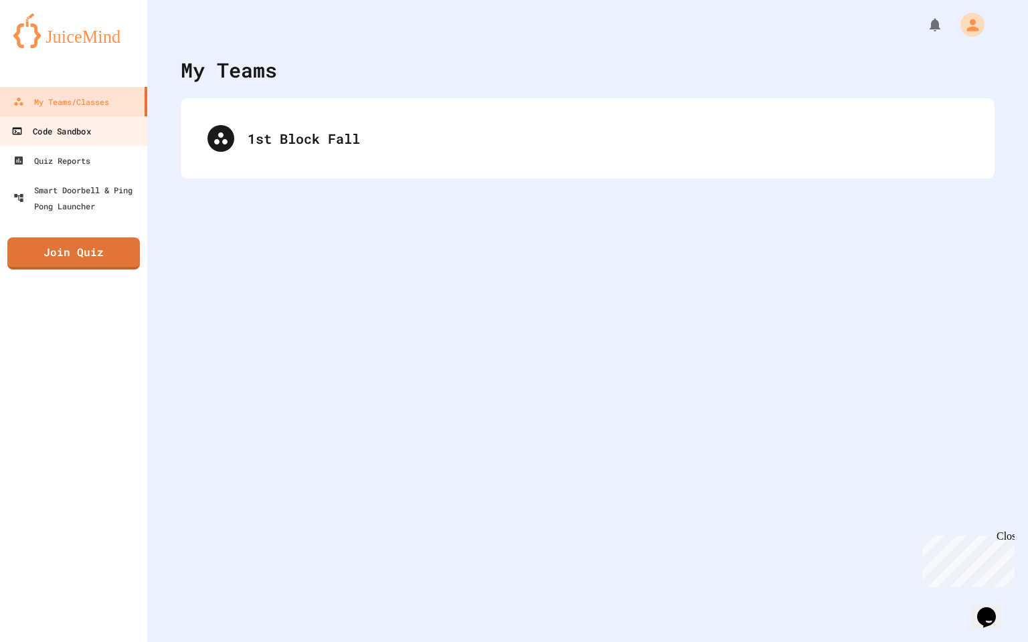 The height and width of the screenshot is (642, 1028). I want to click on div: Smart Doorbell & Ping Pong Launcher, so click(78, 198).